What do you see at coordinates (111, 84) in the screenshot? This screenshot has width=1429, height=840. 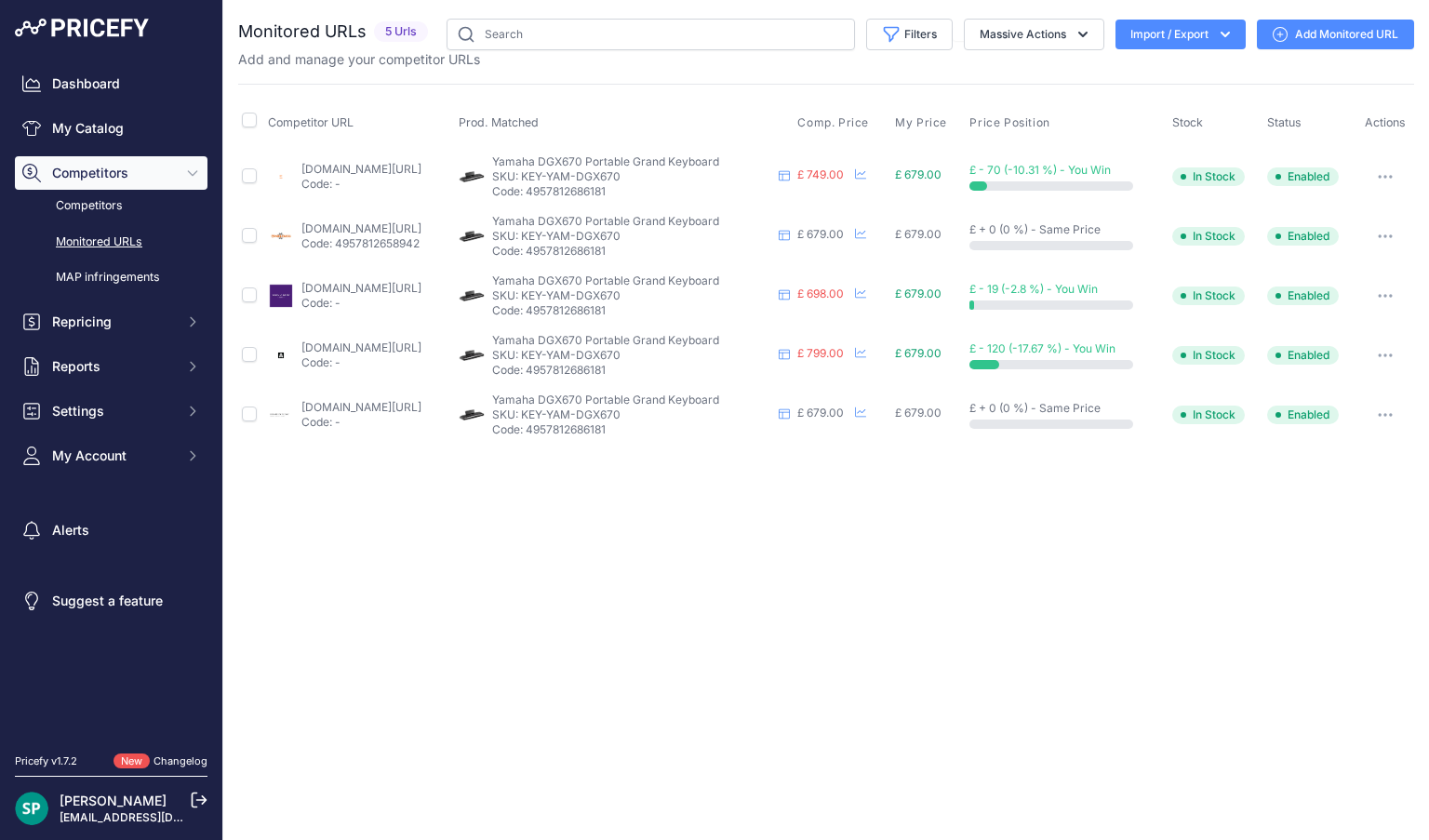 I see `a: Dashboard` at bounding box center [111, 84].